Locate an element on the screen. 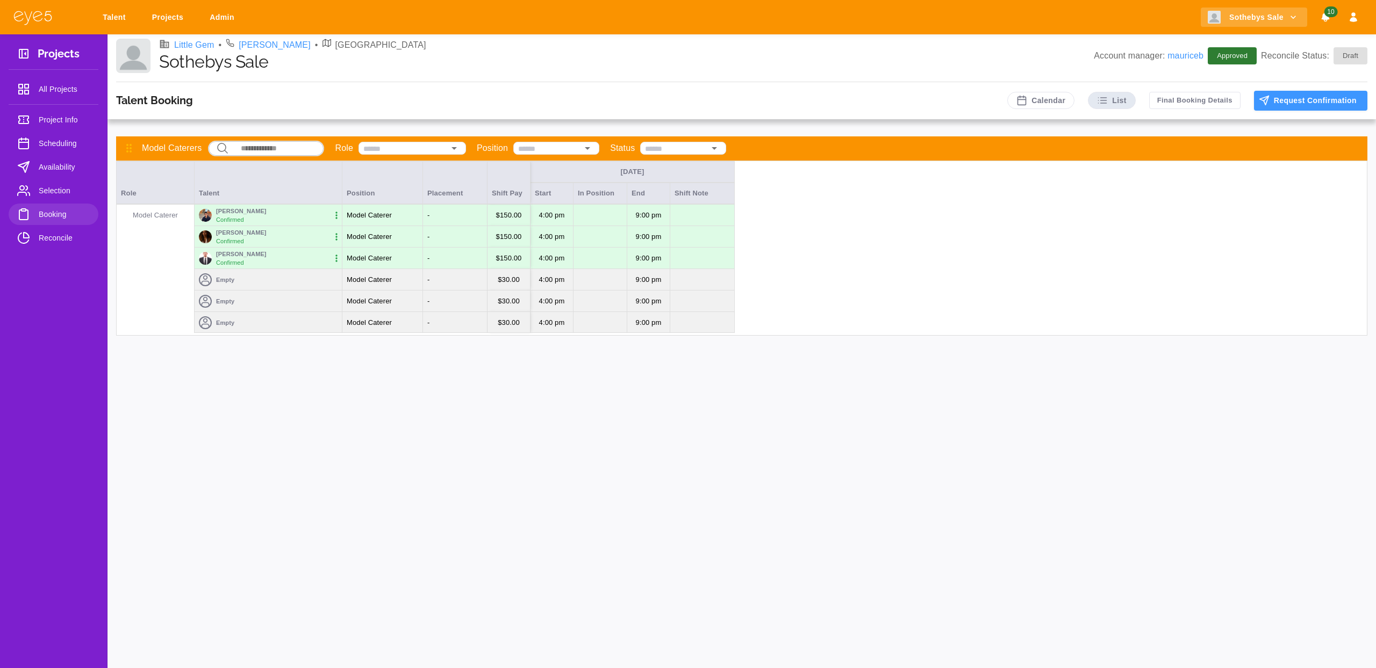  button: Request Confirmation is located at coordinates (1310, 100).